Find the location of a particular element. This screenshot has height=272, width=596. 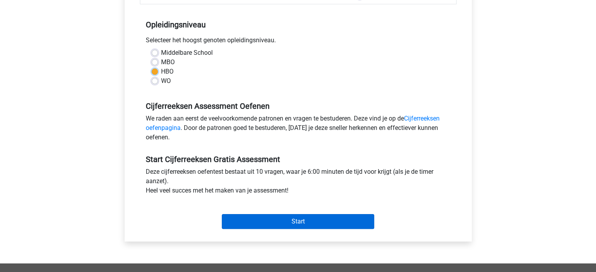

h5: Start Cijferreeksen Gratis Assessment is located at coordinates (298, 160).